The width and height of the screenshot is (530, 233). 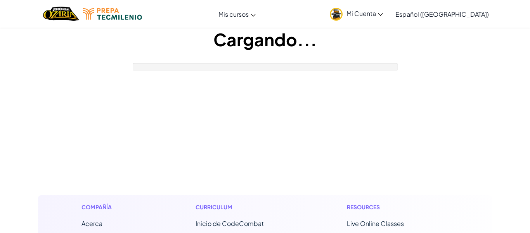 What do you see at coordinates (246, 207) in the screenshot?
I see `h1: Curriculum` at bounding box center [246, 207].